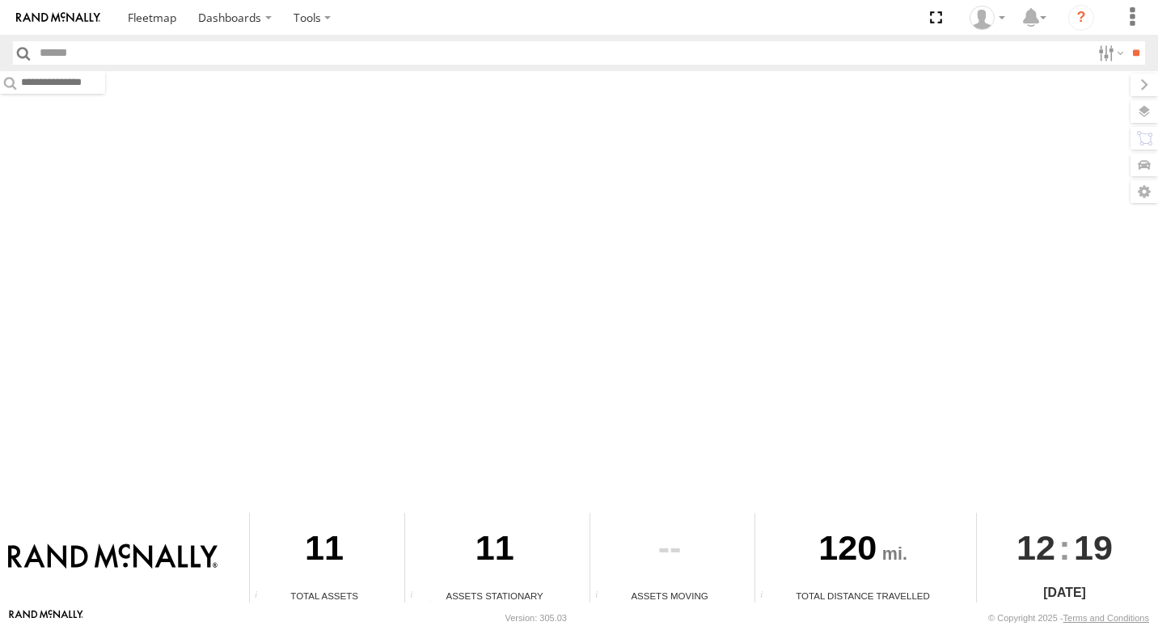 The height and width of the screenshot is (626, 1158). Describe the element at coordinates (767, 596) in the screenshot. I see `div: Total distance travelled by all assets within specified date range and applied filters` at that location.